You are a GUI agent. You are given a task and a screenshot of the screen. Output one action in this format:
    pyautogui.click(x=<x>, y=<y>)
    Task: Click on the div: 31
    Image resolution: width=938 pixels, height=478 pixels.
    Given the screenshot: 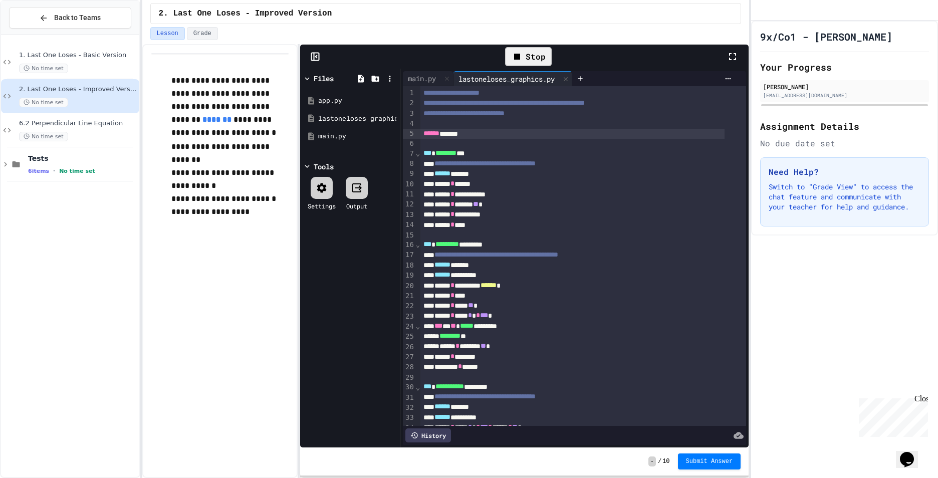 What is the action you would take?
    pyautogui.click(x=409, y=398)
    